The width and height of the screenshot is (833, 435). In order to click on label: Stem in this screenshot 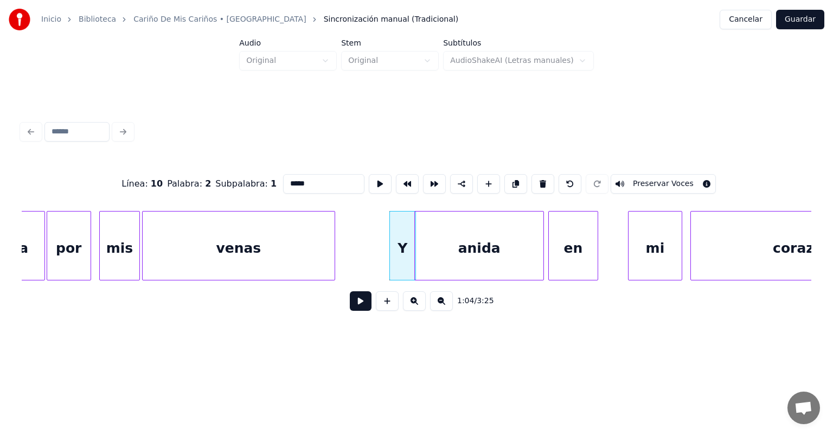, I will do `click(390, 43)`.